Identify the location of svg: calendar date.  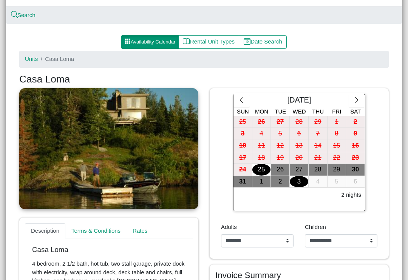
(247, 41).